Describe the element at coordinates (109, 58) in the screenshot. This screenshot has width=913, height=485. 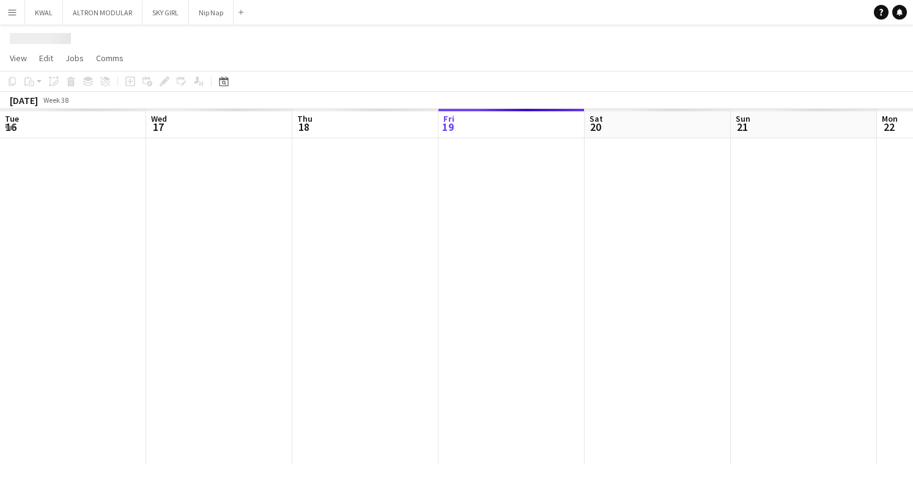
I see `a: Comms` at that location.